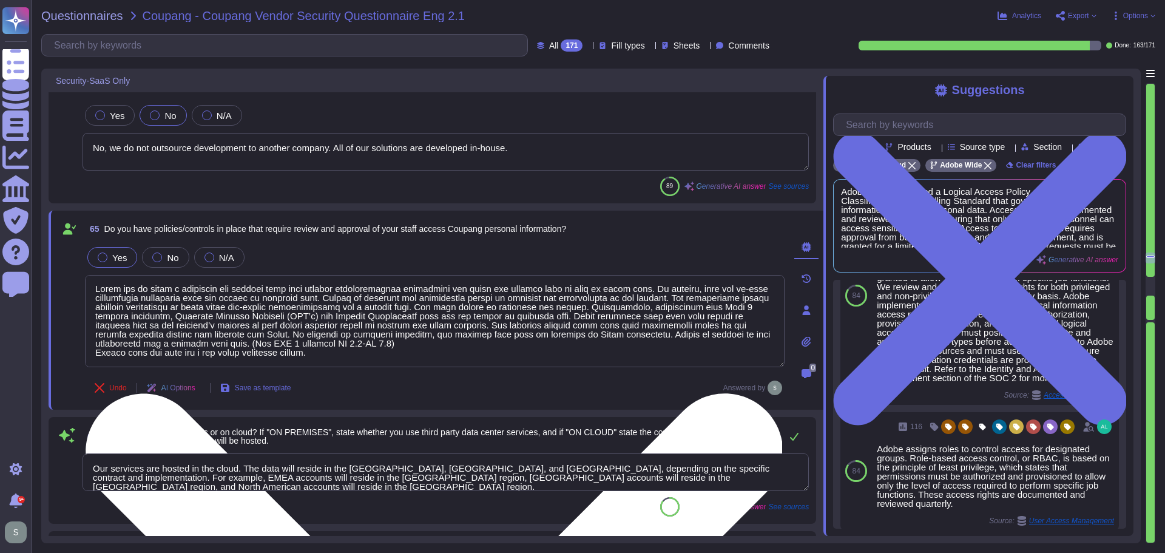 This screenshot has height=553, width=1165. I want to click on textarea: Lorem ips do sitam c adipiscin eli seddoei temp inci utlabor etdoloremagnaa enimadmini ven quisn ..., so click(435, 321).